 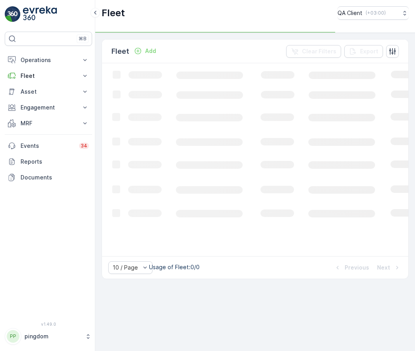 What do you see at coordinates (48, 324) in the screenshot?
I see `span: v 1.49.0` at bounding box center [48, 324].